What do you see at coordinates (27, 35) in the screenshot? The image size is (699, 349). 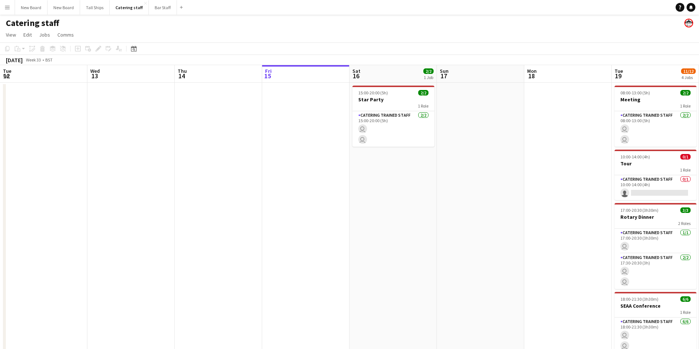 I see `a: Edit` at bounding box center [27, 35].